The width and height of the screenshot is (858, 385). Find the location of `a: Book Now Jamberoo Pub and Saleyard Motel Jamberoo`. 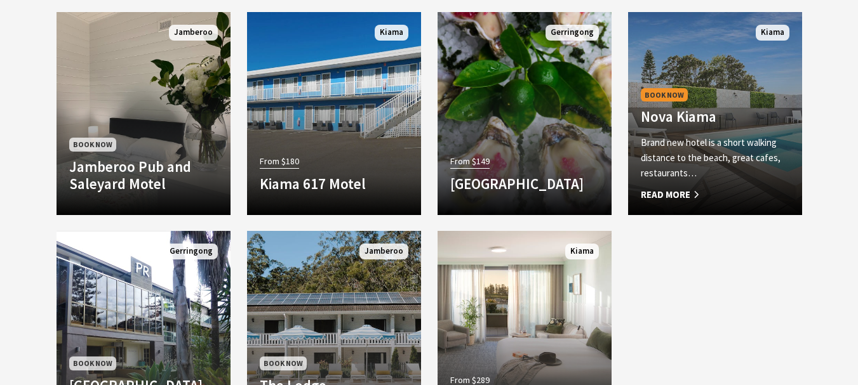

a: Book Now Jamberoo Pub and Saleyard Motel Jamberoo is located at coordinates (144, 114).